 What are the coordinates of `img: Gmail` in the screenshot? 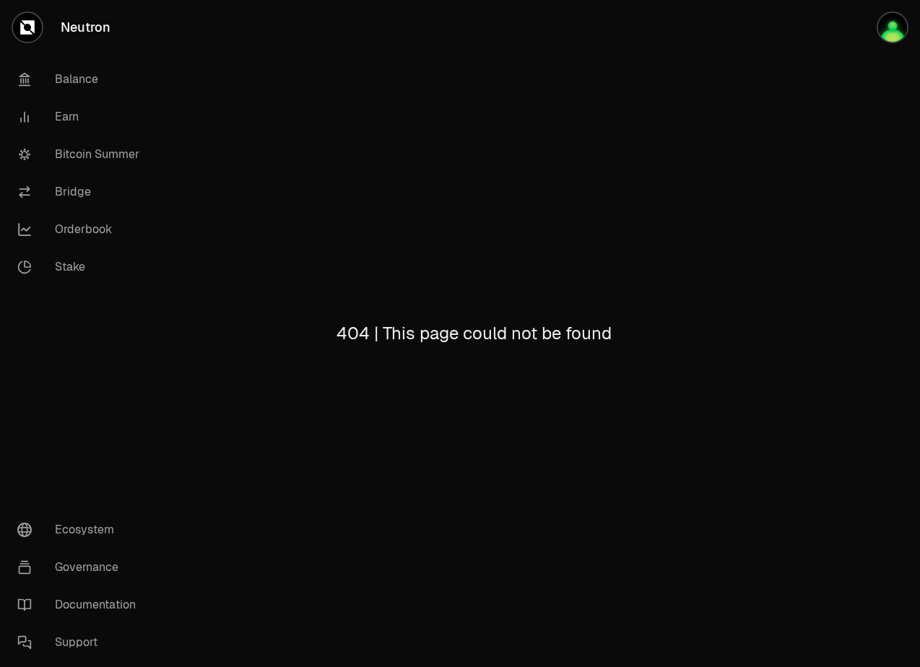 It's located at (892, 27).